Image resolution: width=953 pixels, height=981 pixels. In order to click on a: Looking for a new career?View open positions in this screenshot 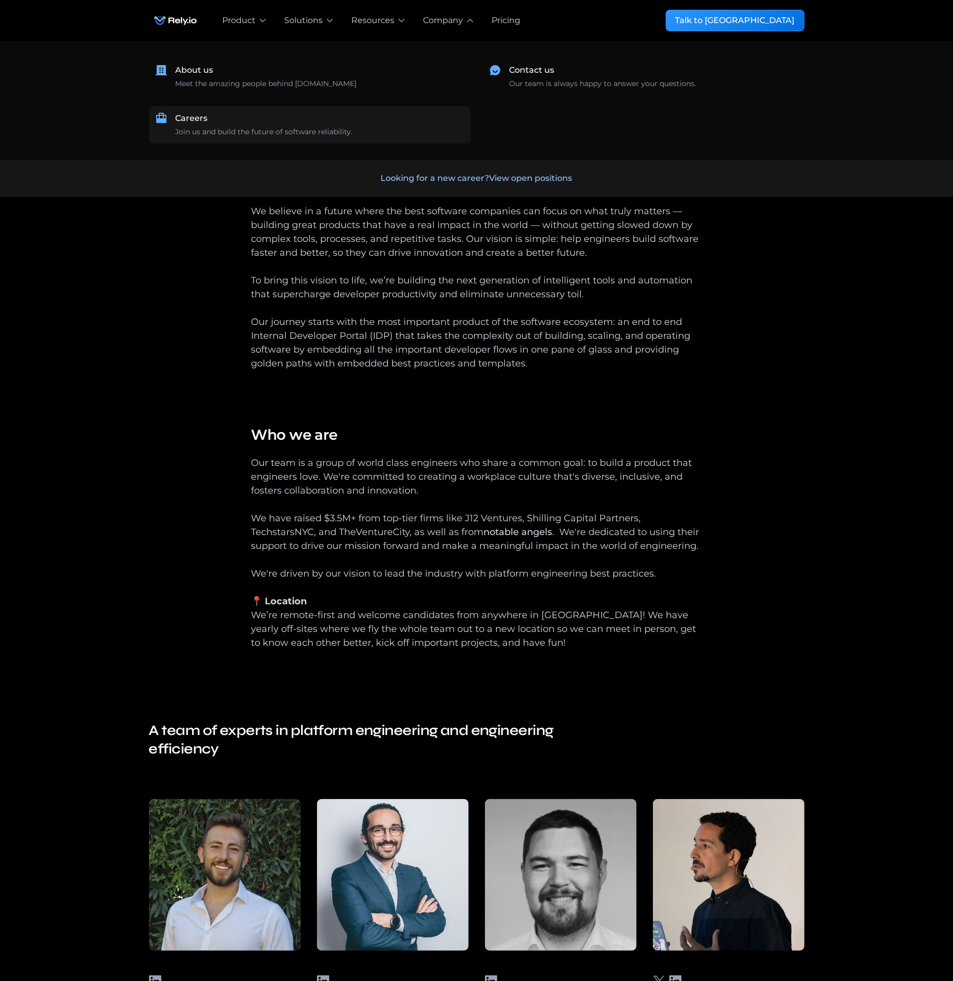, I will do `click(476, 178)`.